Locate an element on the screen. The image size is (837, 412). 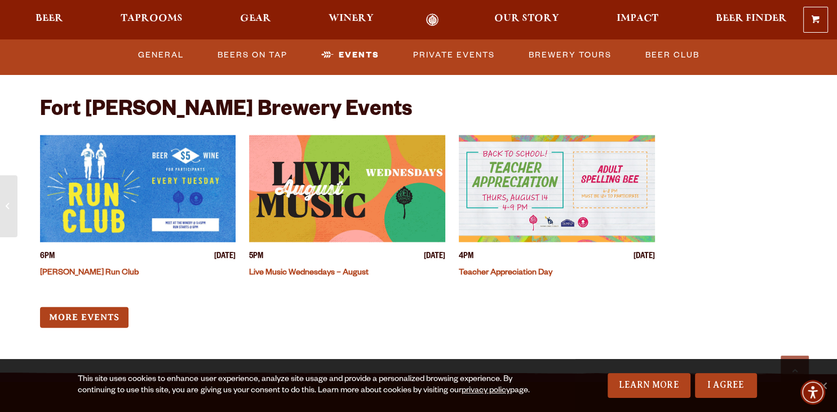
a: Beers on Tap is located at coordinates (253, 55).